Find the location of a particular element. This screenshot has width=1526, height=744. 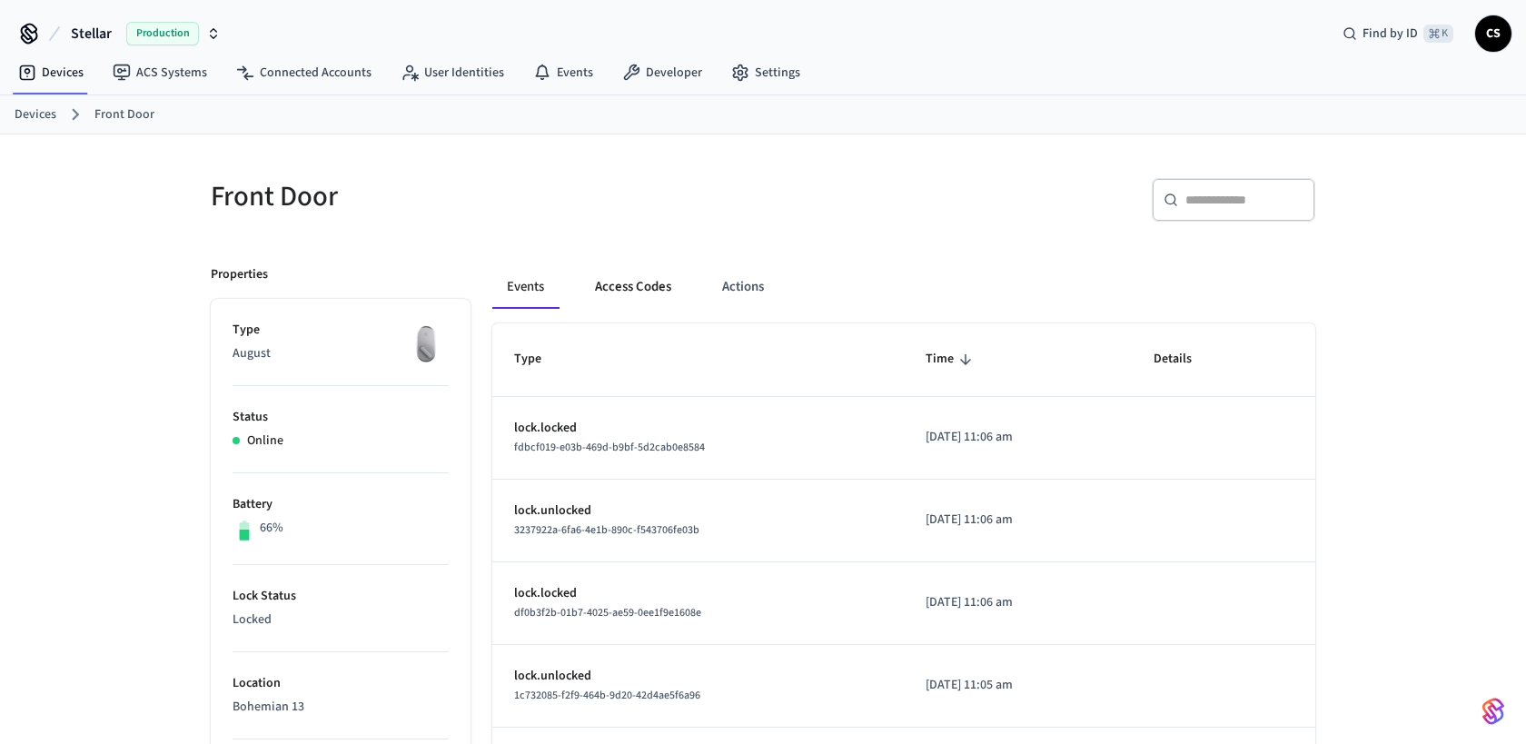

p: Lock Status is located at coordinates (341, 596).